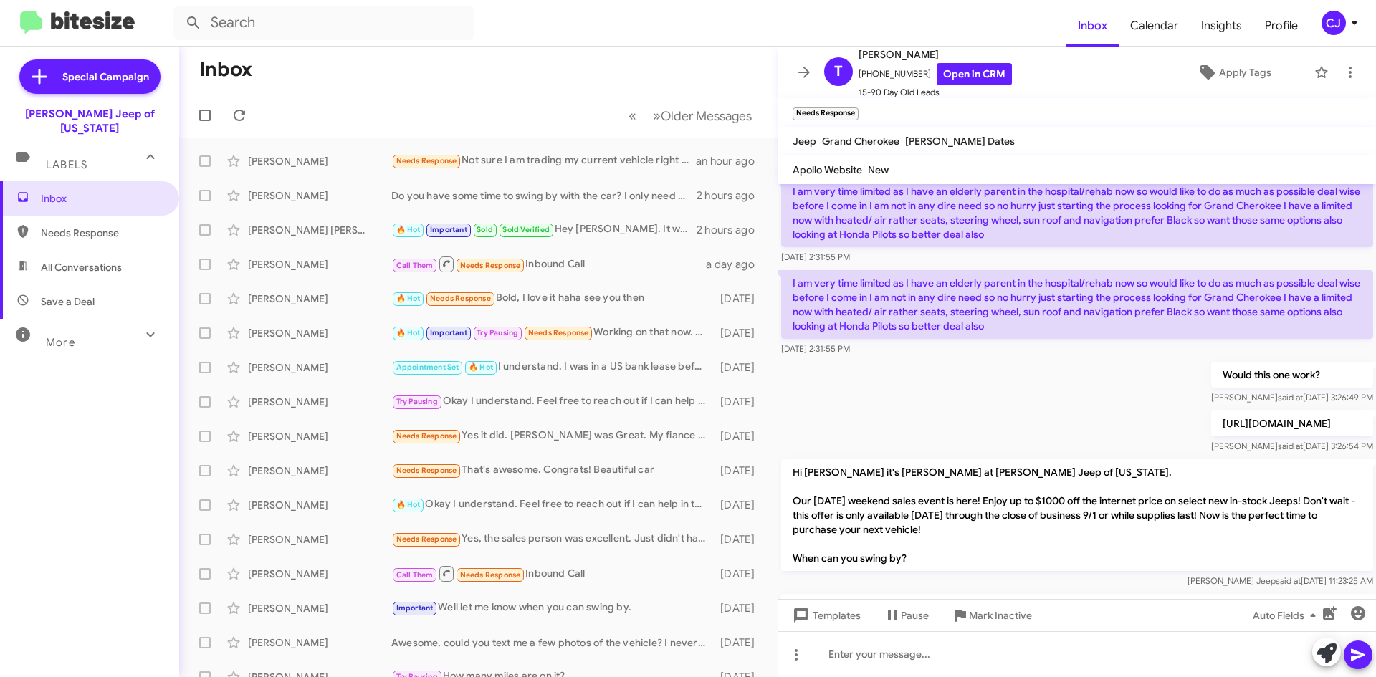 Image resolution: width=1376 pixels, height=677 pixels. What do you see at coordinates (526, 229) in the screenshot?
I see `span: Sold Verified` at bounding box center [526, 229].